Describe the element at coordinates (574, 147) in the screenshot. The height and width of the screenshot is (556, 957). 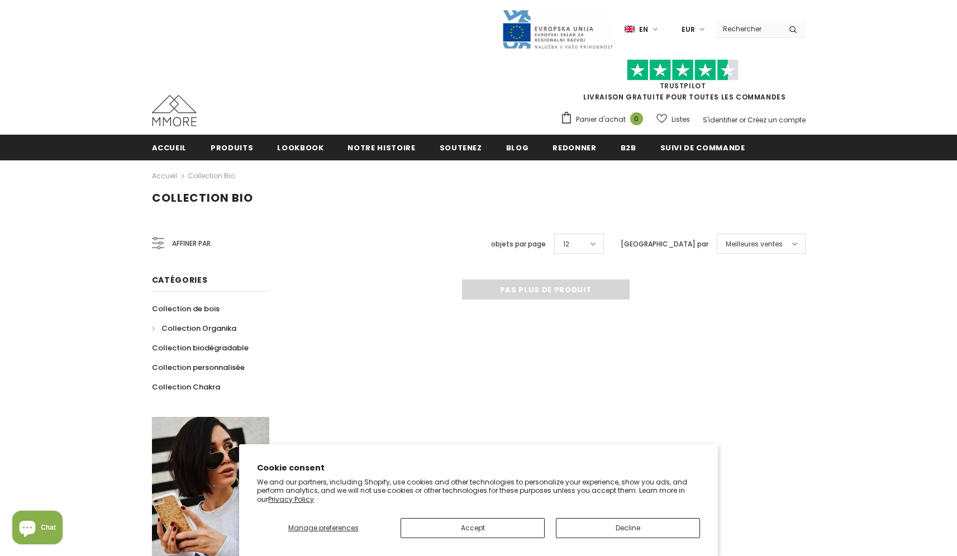
I see `span: Redonner` at that location.